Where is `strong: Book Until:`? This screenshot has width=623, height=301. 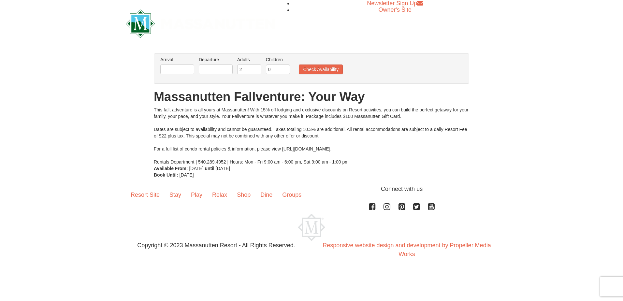 strong: Book Until: is located at coordinates (166, 175).